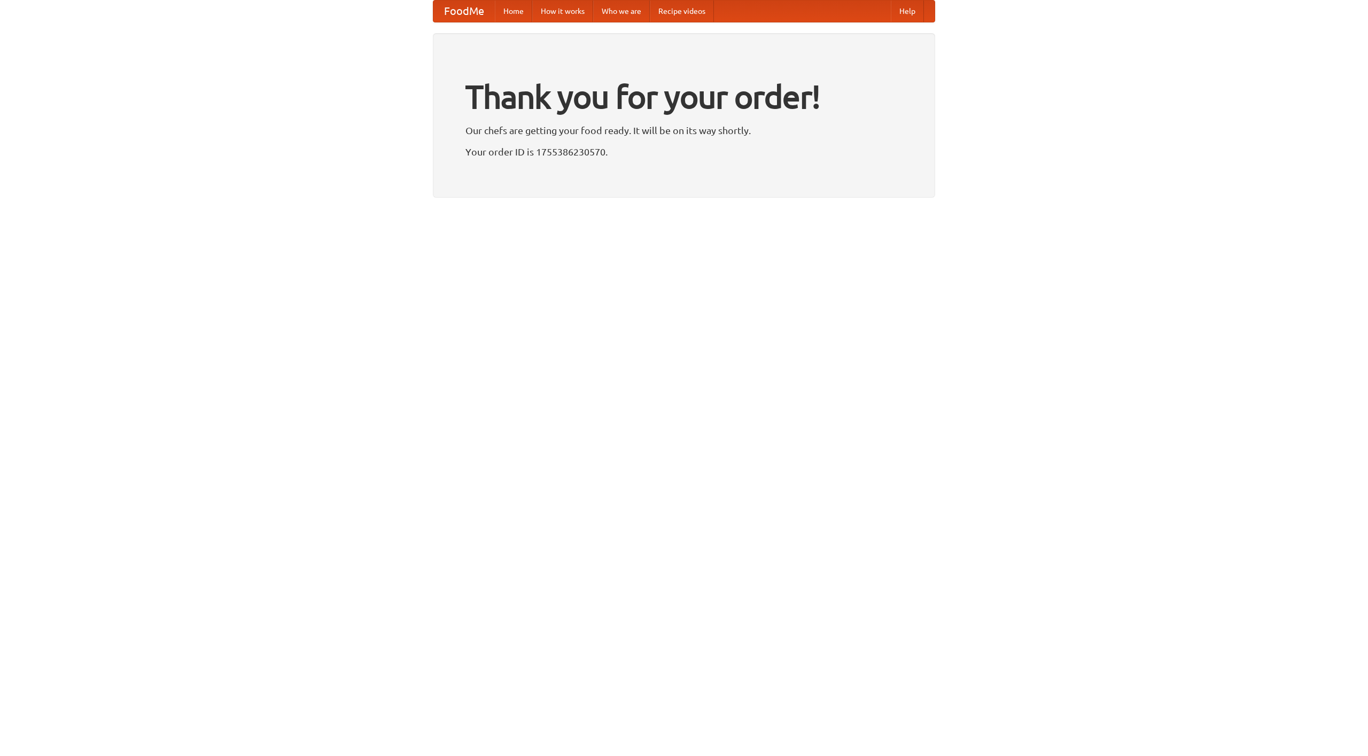 This screenshot has height=756, width=1368. What do you see at coordinates (682, 11) in the screenshot?
I see `a: Recipe videos` at bounding box center [682, 11].